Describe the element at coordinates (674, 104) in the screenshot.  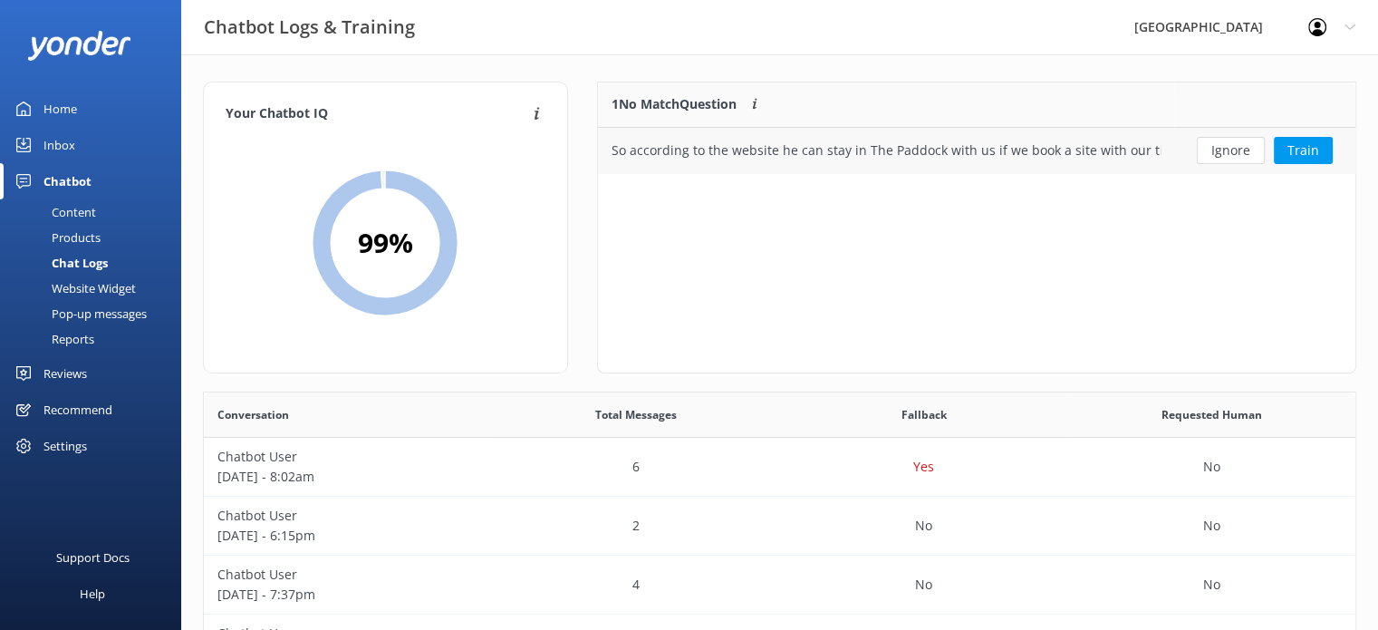
I see `p: 1 No Match Question` at that location.